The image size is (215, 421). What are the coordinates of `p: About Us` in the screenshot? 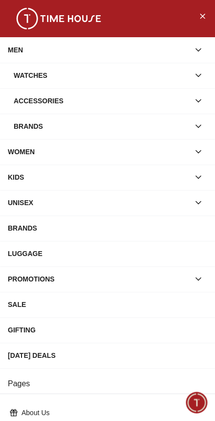 It's located at (112, 413).